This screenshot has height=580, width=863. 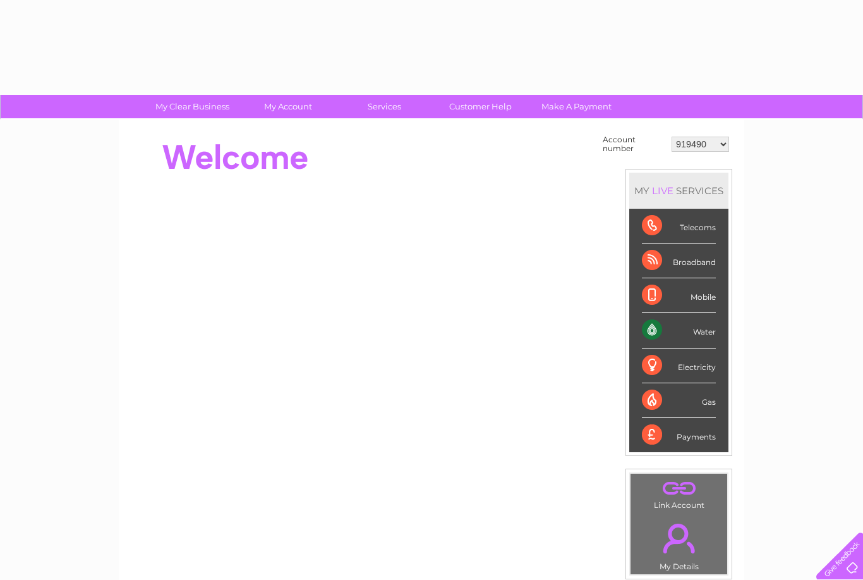 What do you see at coordinates (679, 544) in the screenshot?
I see `td: My Details` at bounding box center [679, 544].